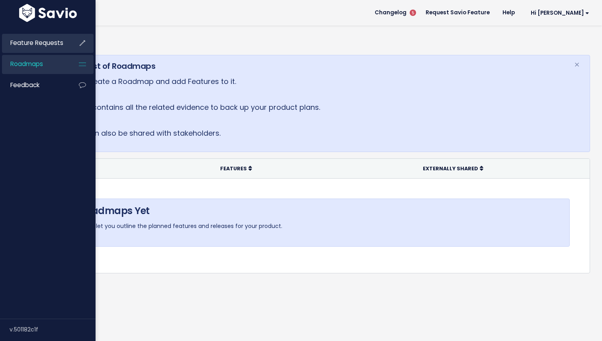 This screenshot has width=602, height=341. Describe the element at coordinates (34, 43) in the screenshot. I see `a: Feature Requests` at that location.